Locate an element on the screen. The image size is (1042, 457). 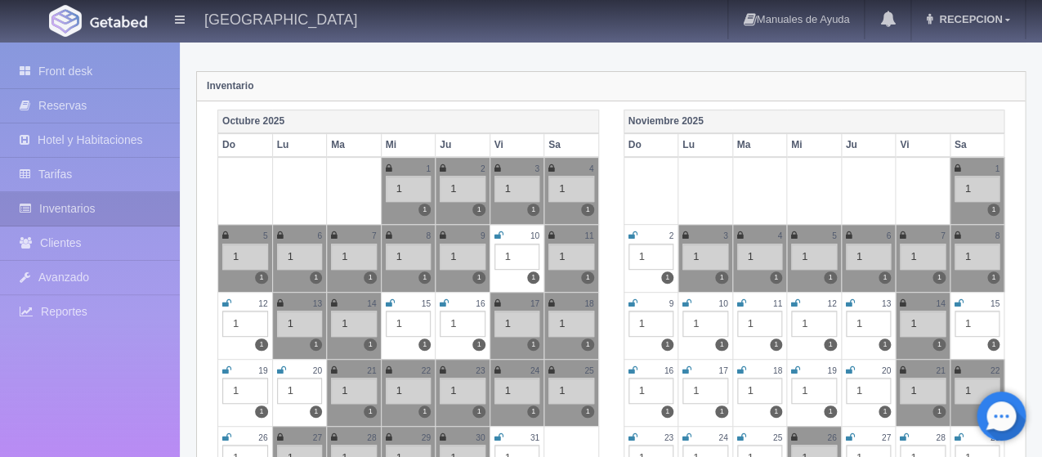
small: 9 is located at coordinates (671, 303).